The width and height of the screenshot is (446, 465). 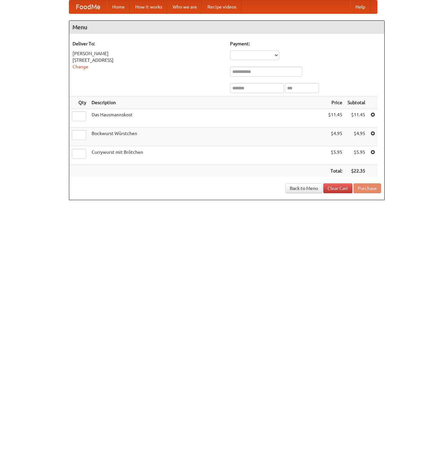 What do you see at coordinates (185, 7) in the screenshot?
I see `a: Who we are` at bounding box center [185, 7].